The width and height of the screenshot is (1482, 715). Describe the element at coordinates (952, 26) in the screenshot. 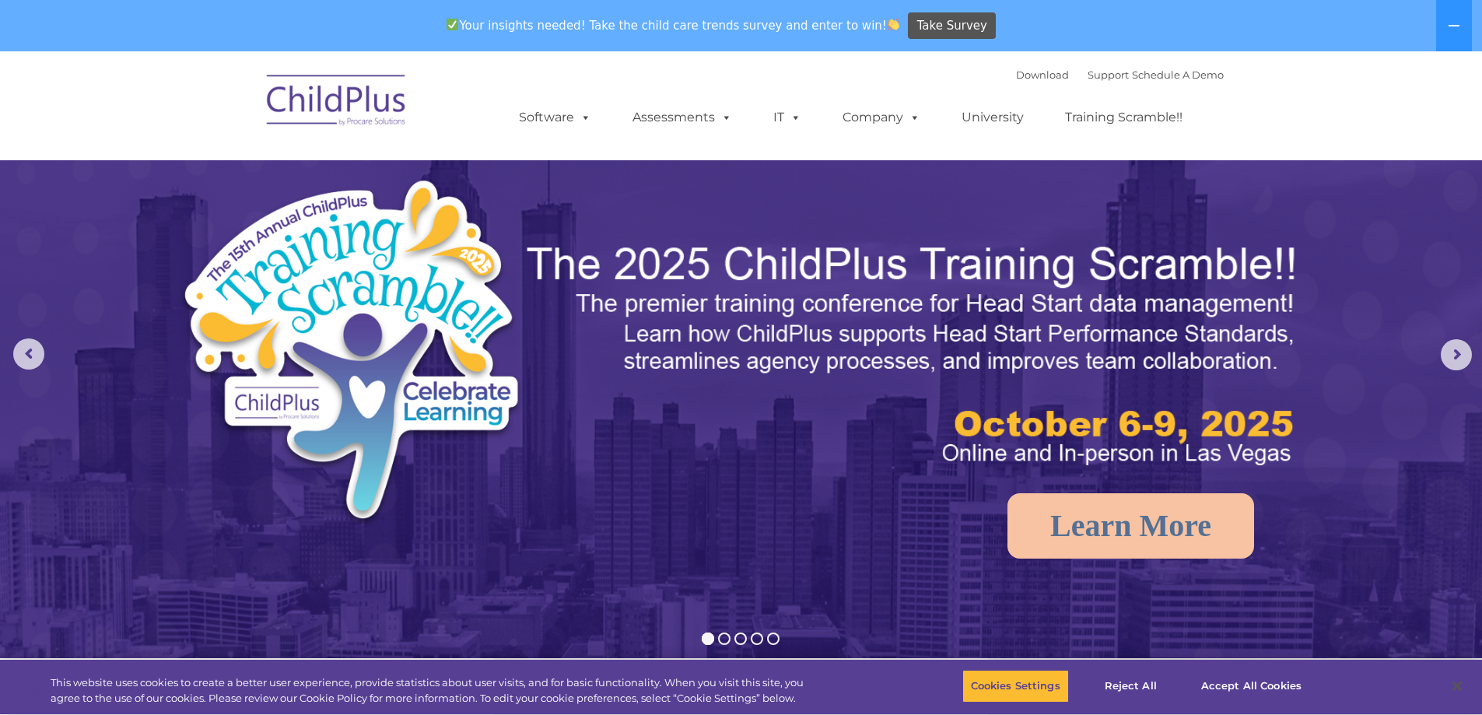

I see `a: Take Survey` at that location.